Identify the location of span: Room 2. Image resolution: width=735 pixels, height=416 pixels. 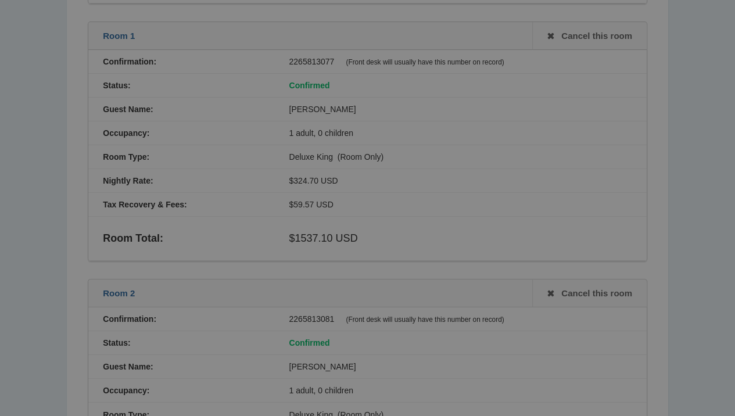
(119, 293).